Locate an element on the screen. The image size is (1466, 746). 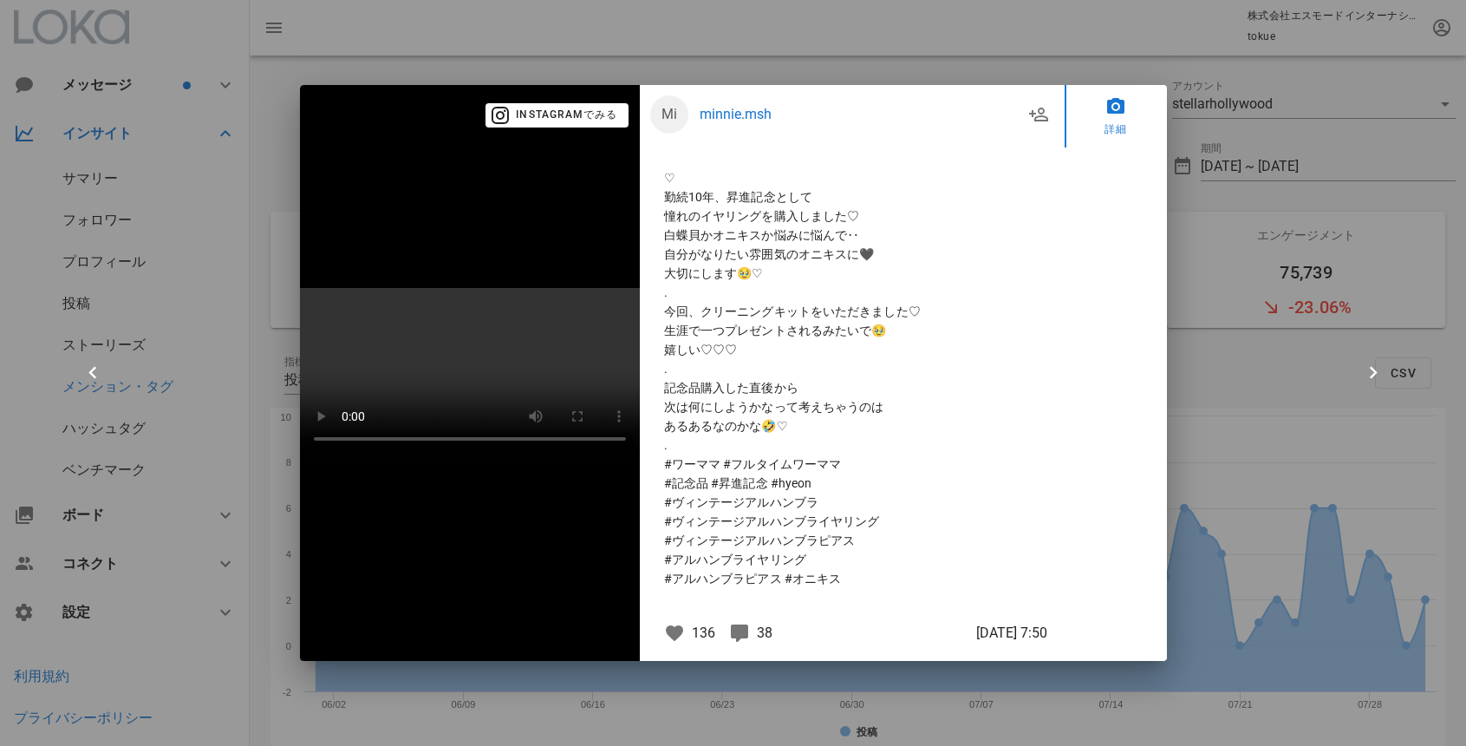
span: 生涯で一つプレゼントされるみたいで🥹 is located at coordinates (852, 330).